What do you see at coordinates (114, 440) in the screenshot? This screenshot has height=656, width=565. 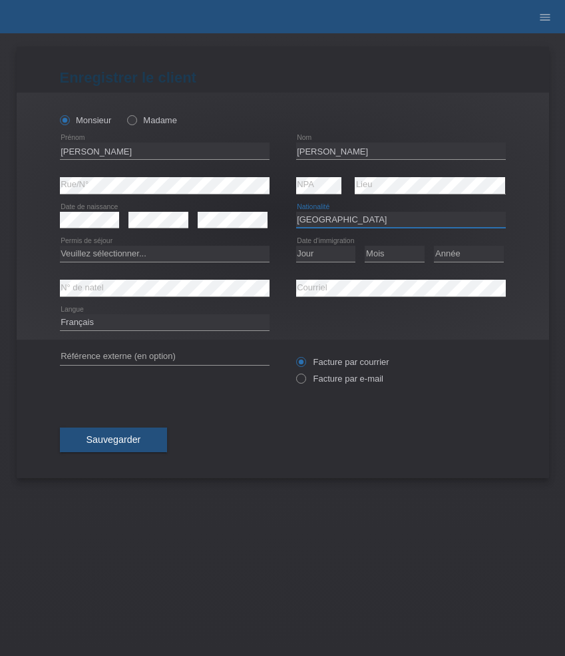 I see `button: Sauvegarder` at bounding box center [114, 440].